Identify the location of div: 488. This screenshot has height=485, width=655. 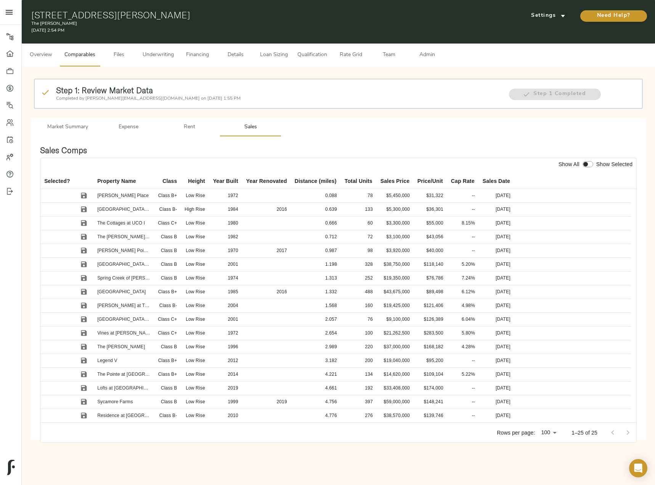
(369, 291).